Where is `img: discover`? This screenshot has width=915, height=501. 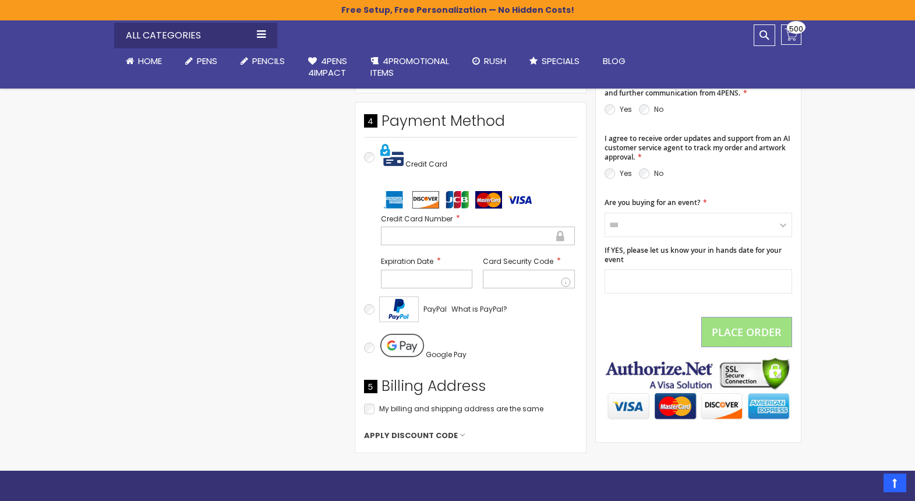 img: discover is located at coordinates (426, 200).